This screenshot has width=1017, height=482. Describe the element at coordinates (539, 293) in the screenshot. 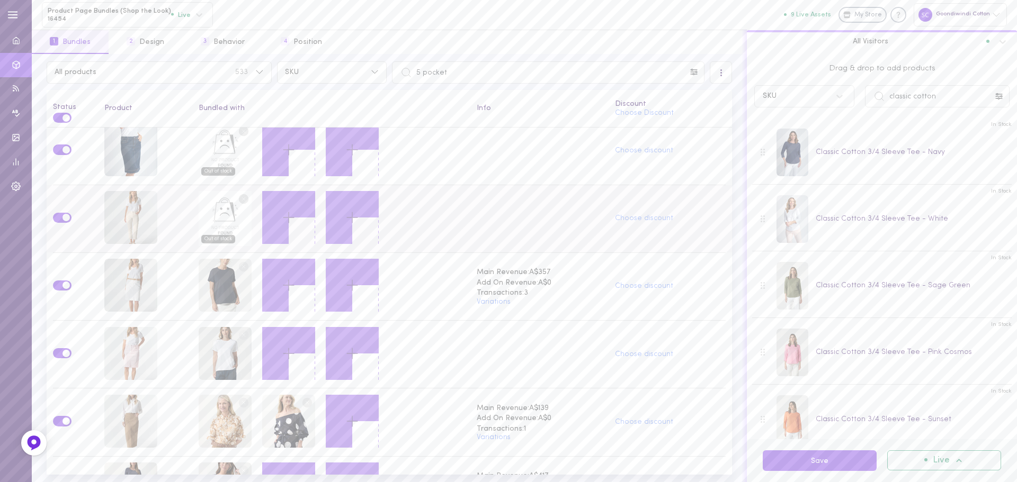

I see `span: Transactions: 3` at that location.